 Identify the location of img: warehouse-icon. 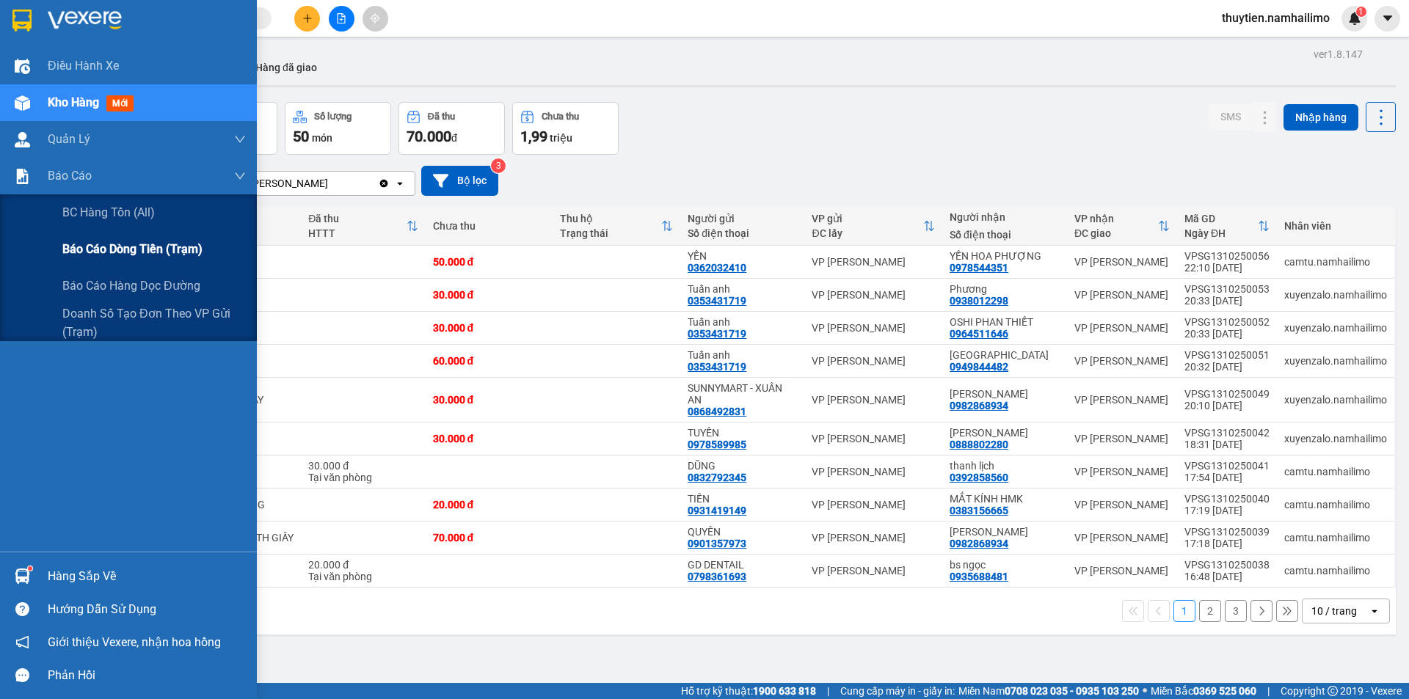
(22, 103).